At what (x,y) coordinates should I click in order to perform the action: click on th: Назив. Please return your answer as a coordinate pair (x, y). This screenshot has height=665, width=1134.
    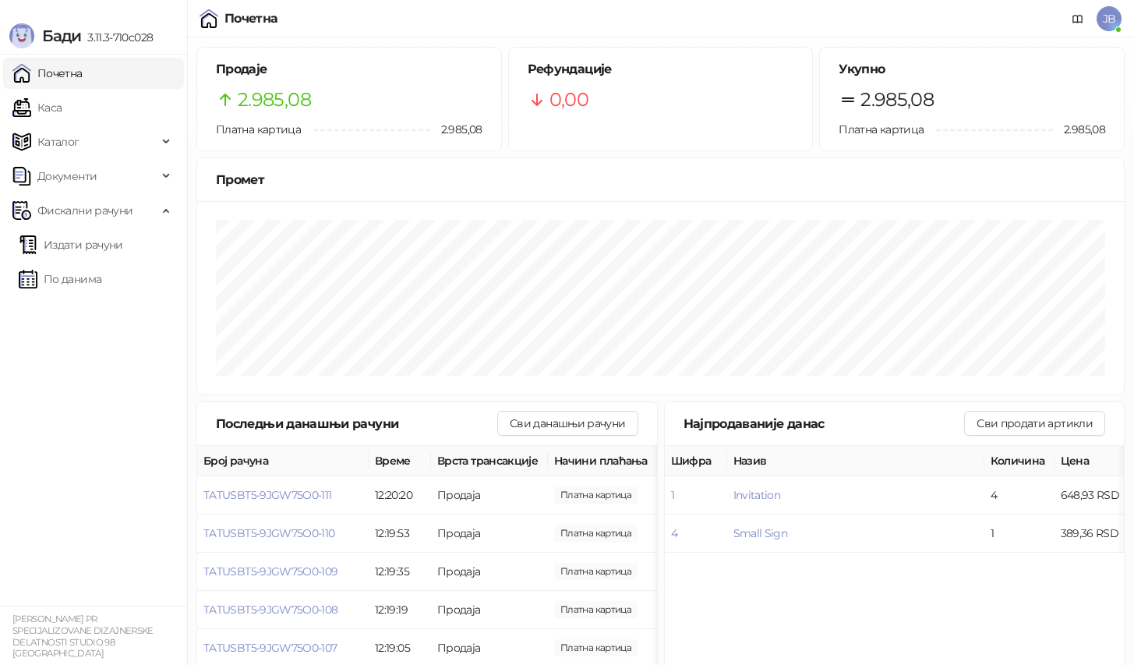
    Looking at the image, I should click on (856, 461).